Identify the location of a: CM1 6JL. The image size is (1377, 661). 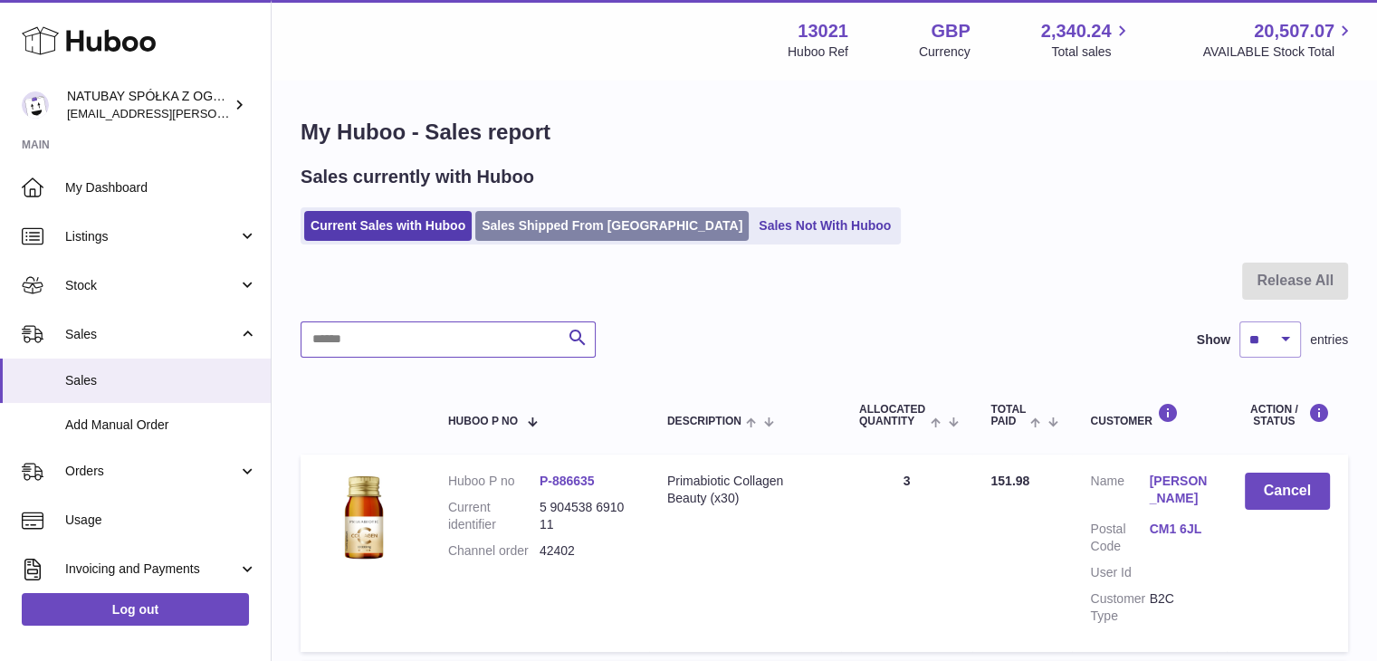
(1178, 529).